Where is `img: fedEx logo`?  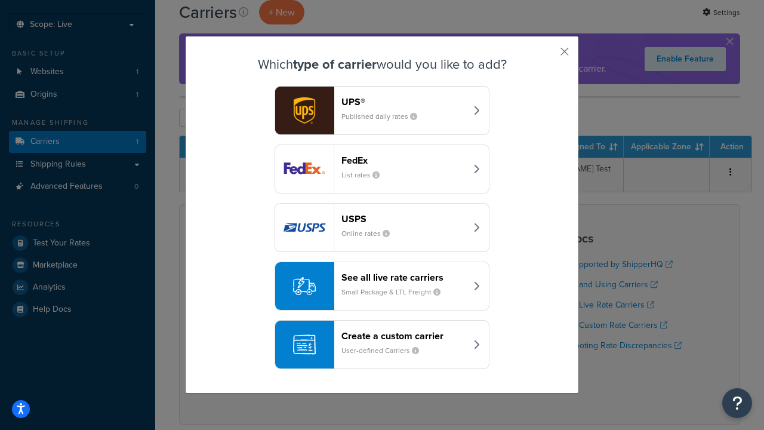
img: fedEx logo is located at coordinates (304, 169).